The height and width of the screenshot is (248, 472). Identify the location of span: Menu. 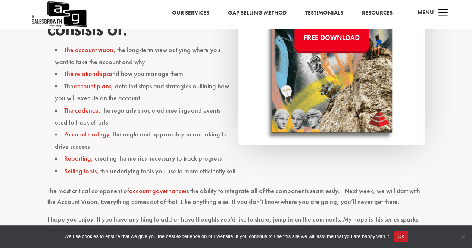
(425, 12).